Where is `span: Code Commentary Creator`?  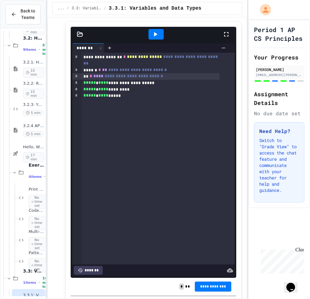
span: Code Commentary Creator is located at coordinates (36, 211).